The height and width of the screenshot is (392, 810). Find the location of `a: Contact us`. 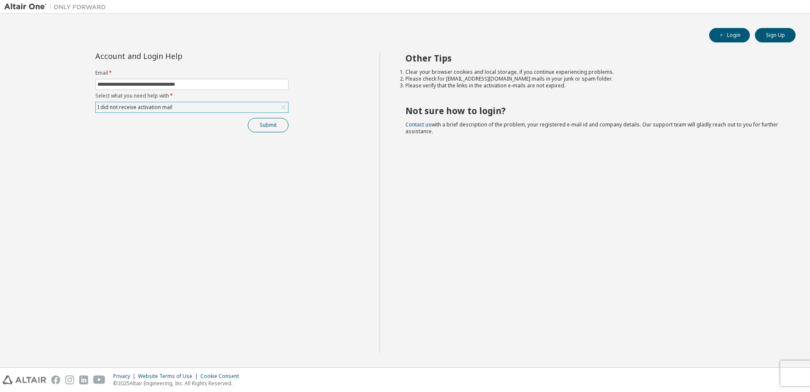

a: Contact us is located at coordinates (418, 124).